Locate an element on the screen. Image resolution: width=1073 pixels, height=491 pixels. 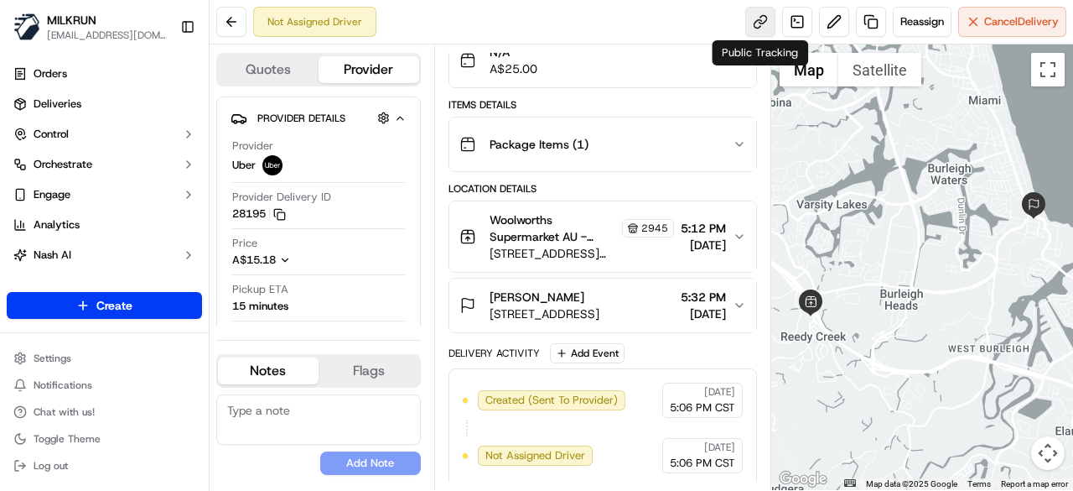
span: Map data ©2025 Google is located at coordinates (911, 483).